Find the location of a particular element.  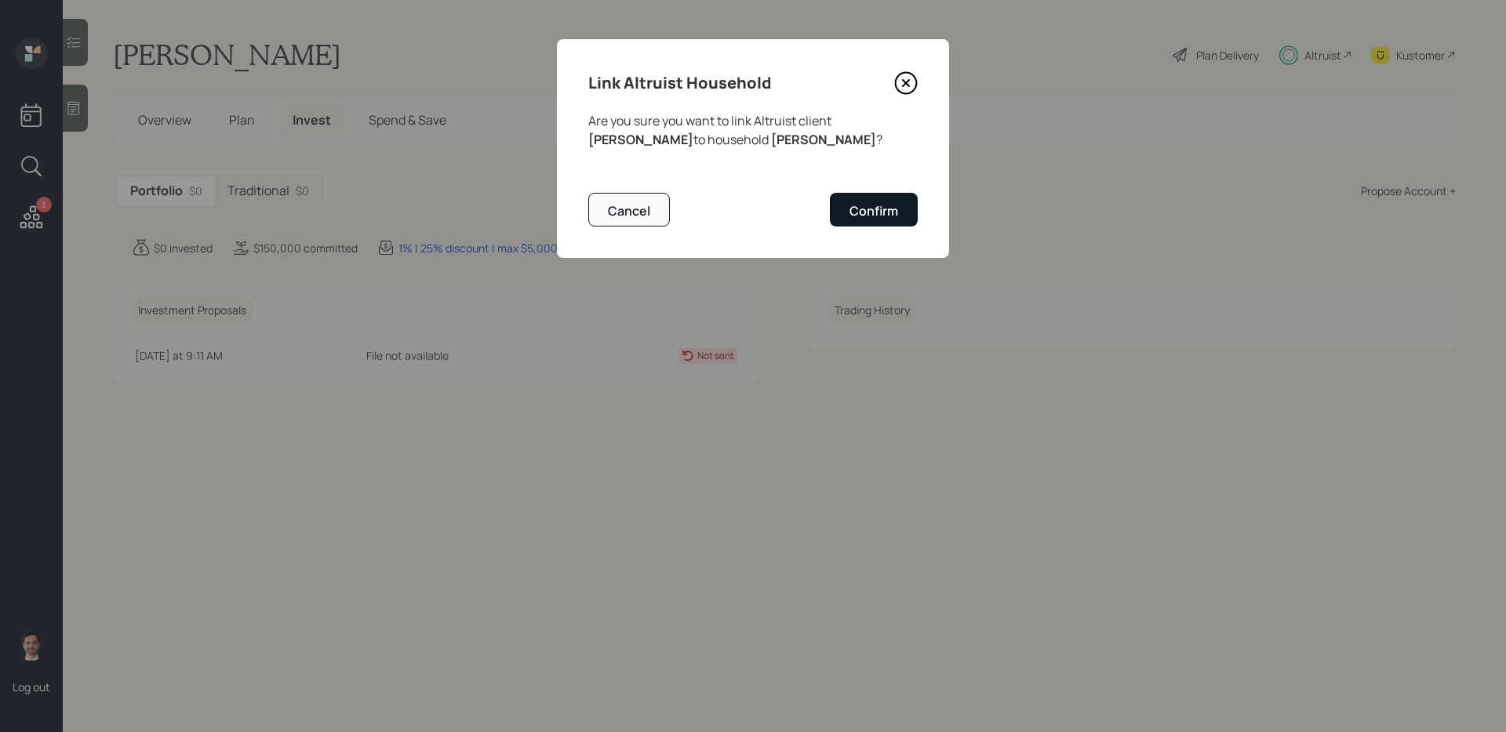

button: Confirm is located at coordinates (874, 209).